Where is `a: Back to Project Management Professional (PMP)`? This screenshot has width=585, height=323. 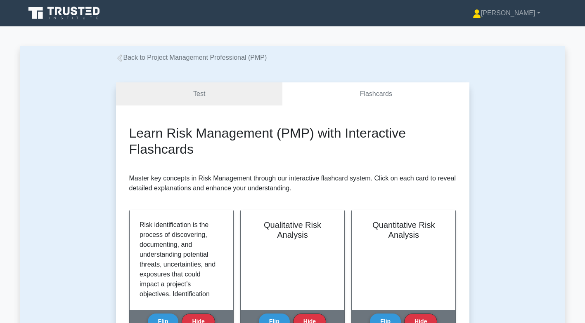
a: Back to Project Management Professional (PMP) is located at coordinates (191, 57).